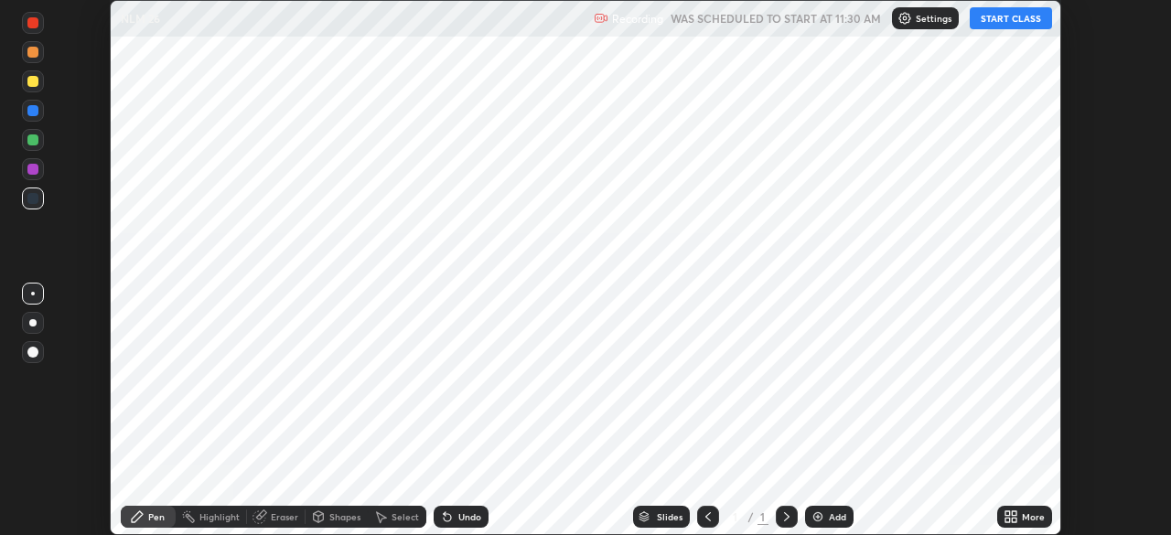 Image resolution: width=1171 pixels, height=535 pixels. Describe the element at coordinates (285, 517) in the screenshot. I see `div: Eraser` at that location.